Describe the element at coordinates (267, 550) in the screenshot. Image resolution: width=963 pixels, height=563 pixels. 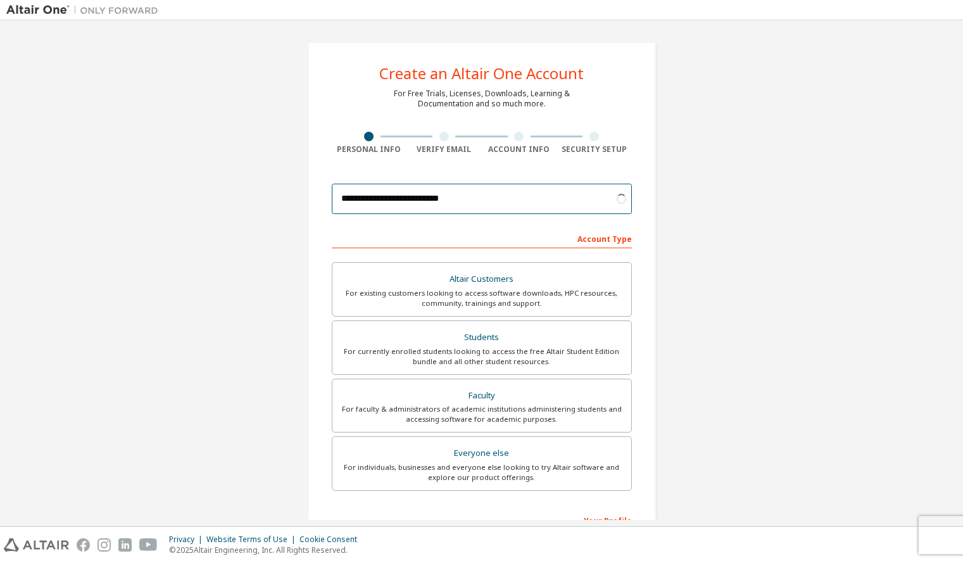
I see `p: © 2025 Altair Engineering, Inc. All Rights Reserved.` at that location.